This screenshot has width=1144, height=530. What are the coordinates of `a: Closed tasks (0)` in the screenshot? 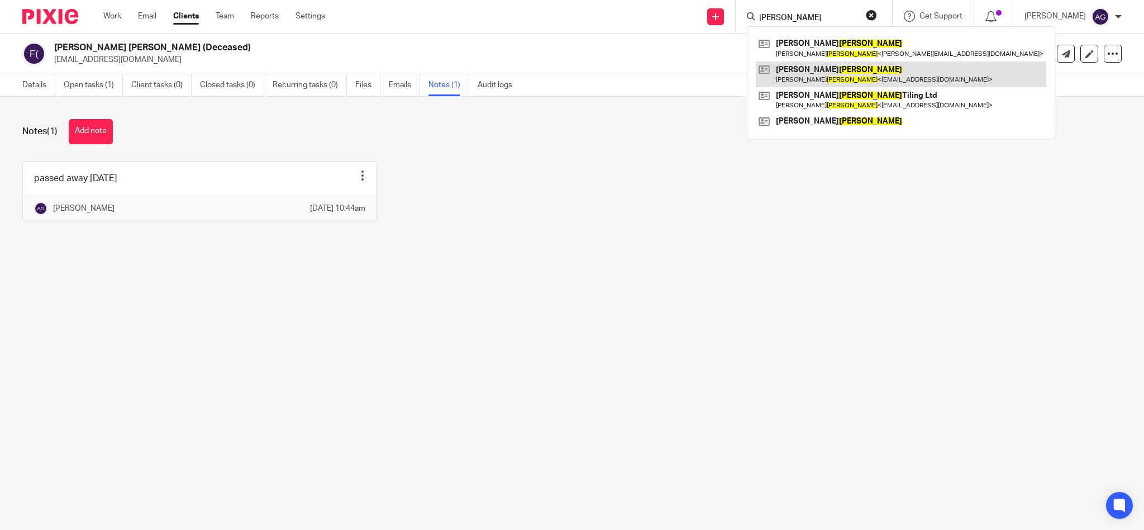 It's located at (232, 85).